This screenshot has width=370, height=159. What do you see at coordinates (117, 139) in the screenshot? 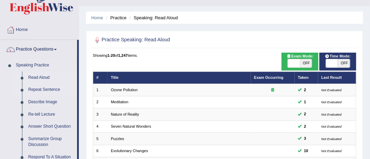
I see `a: Puzzles` at bounding box center [117, 139].